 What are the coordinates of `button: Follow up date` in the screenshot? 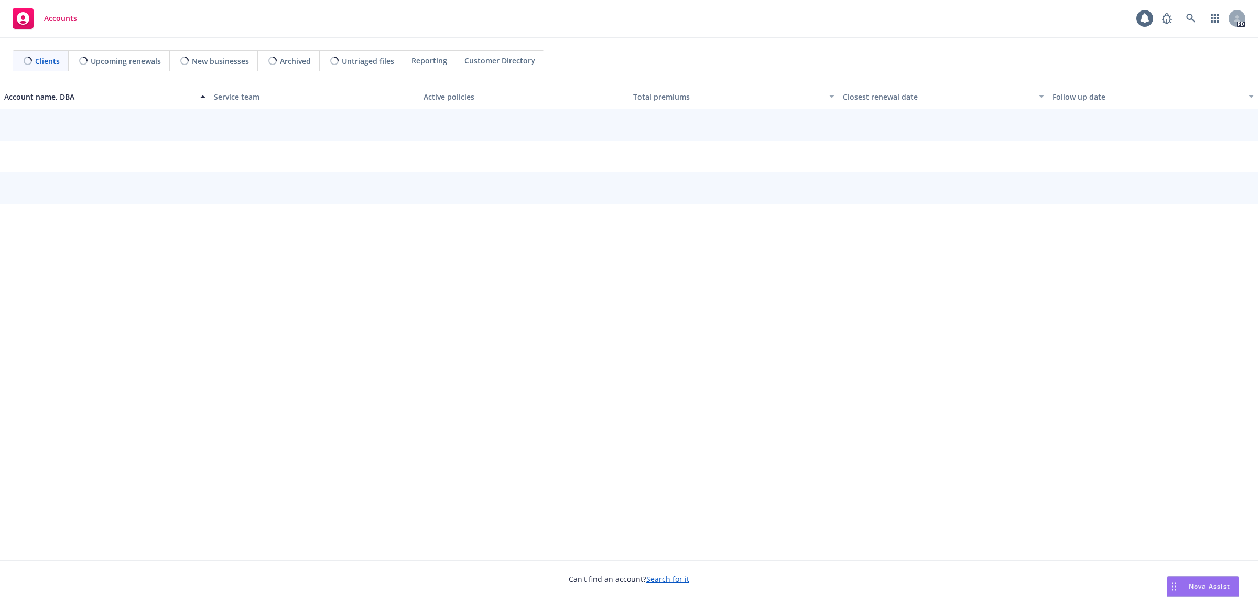 It's located at (1153, 96).